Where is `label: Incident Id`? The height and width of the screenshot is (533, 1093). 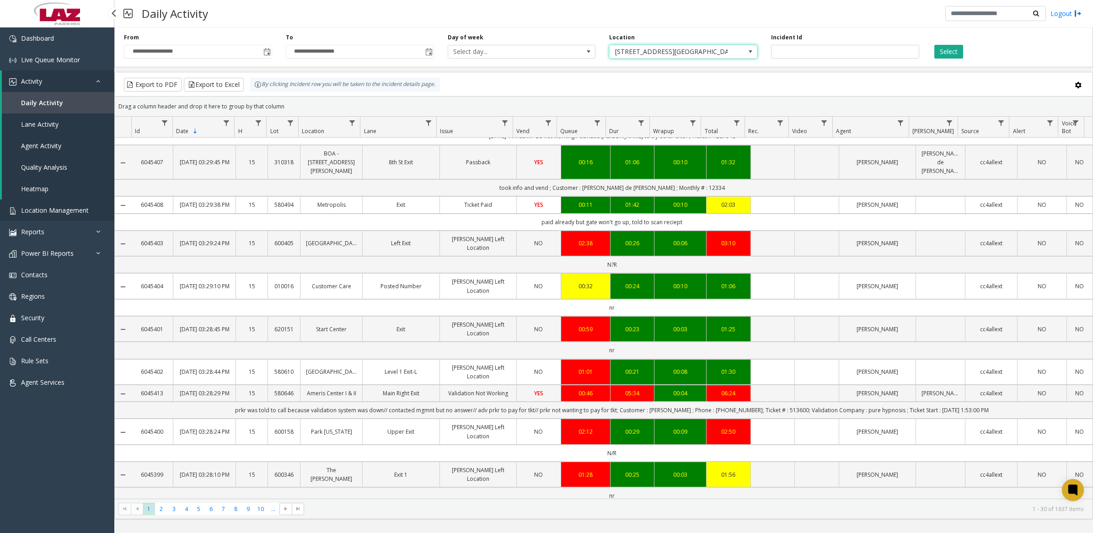 label: Incident Id is located at coordinates (786, 37).